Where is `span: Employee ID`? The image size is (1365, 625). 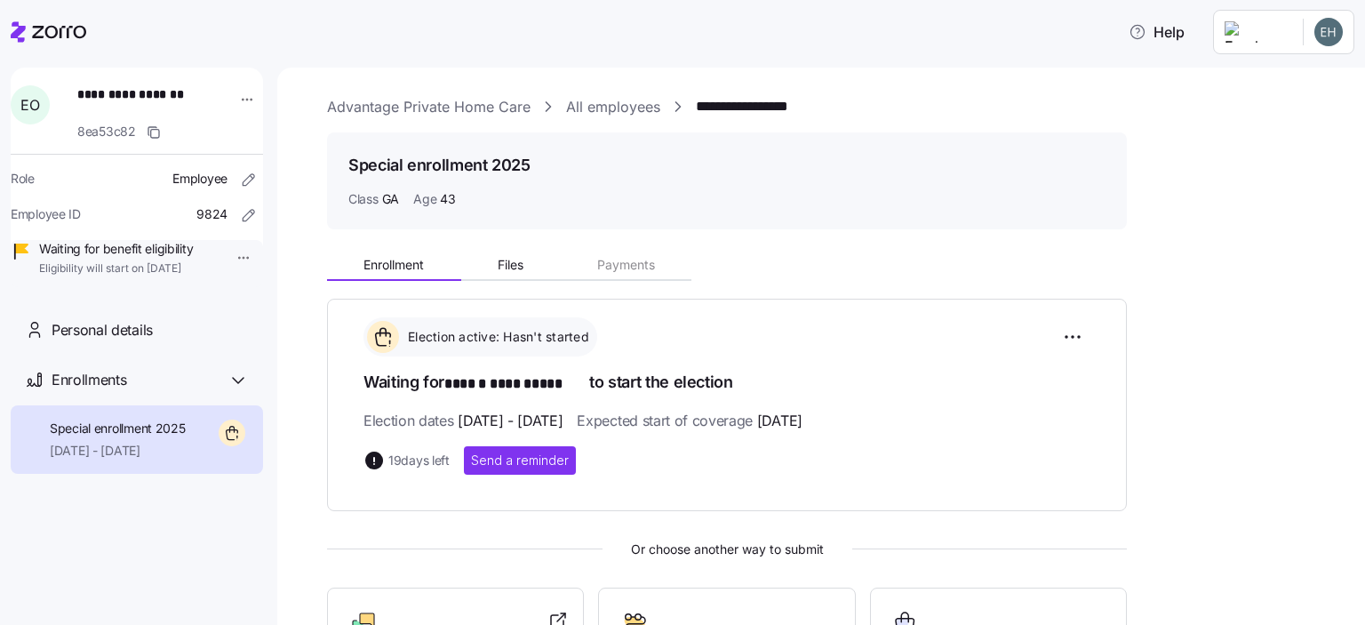 span: Employee ID is located at coordinates (45, 214).